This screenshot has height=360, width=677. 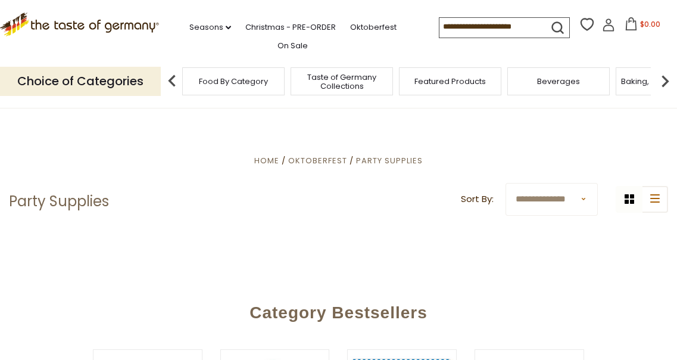 What do you see at coordinates (172, 81) in the screenshot?
I see `img: previous arrow` at bounding box center [172, 81].